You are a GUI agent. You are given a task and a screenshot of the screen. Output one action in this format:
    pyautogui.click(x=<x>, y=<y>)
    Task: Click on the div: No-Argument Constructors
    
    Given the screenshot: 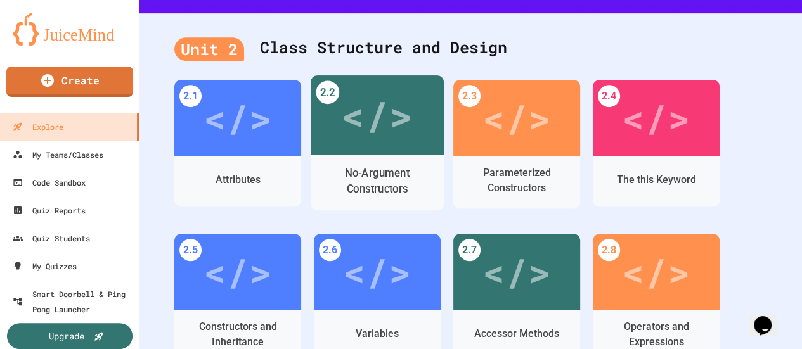 What is the action you would take?
    pyautogui.click(x=377, y=181)
    